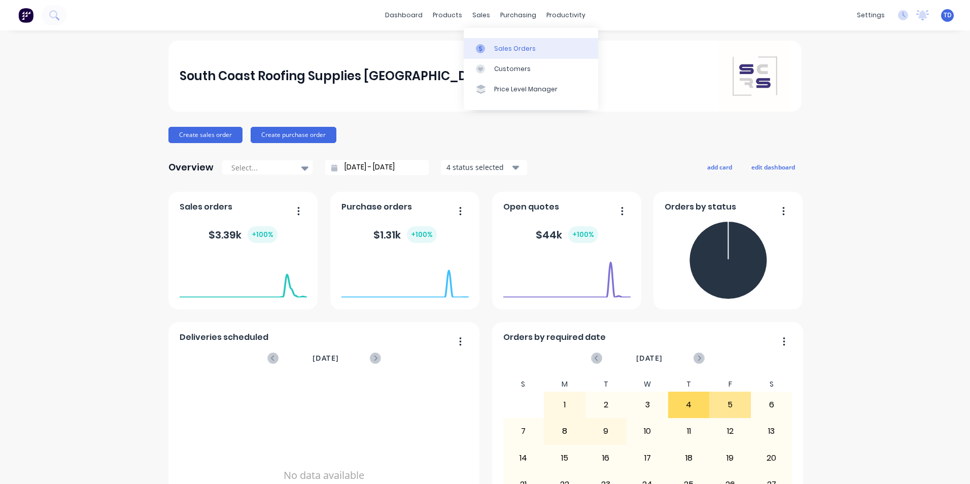  I want to click on div: 13, so click(772, 431).